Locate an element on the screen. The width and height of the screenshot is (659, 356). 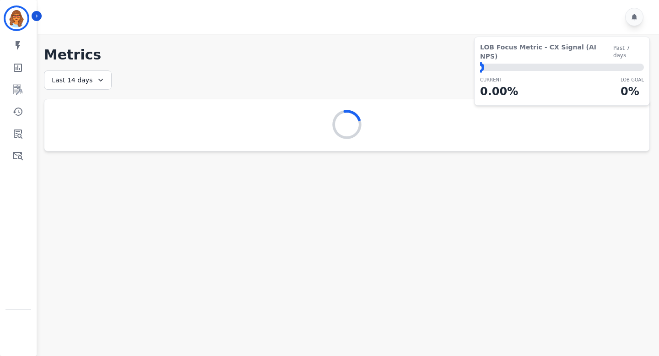
span: LOB Focus Metric - CX Signal (AI NPS) is located at coordinates (546, 52).